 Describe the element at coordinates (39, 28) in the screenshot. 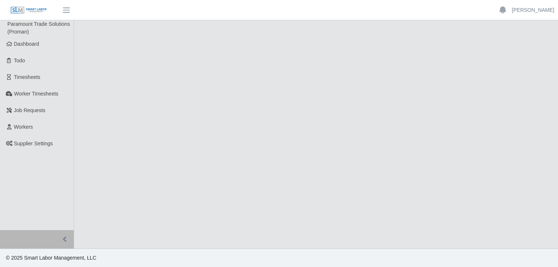

I see `span: Paramount Trade Solutions (Proman)` at that location.